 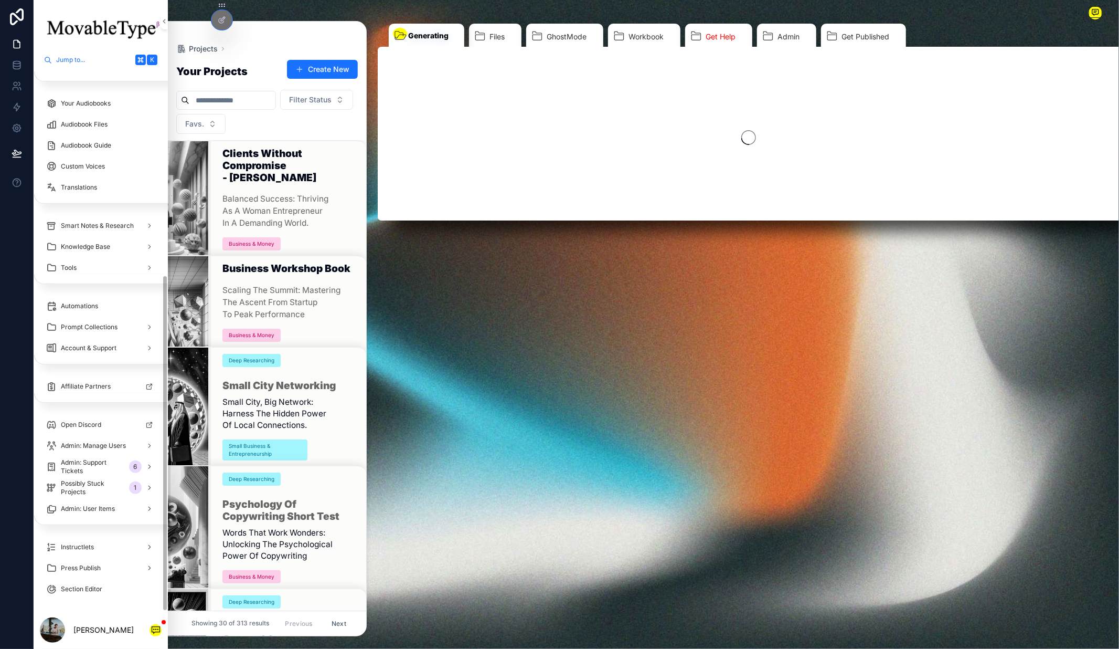 I want to click on span: Get Published, so click(x=865, y=37).